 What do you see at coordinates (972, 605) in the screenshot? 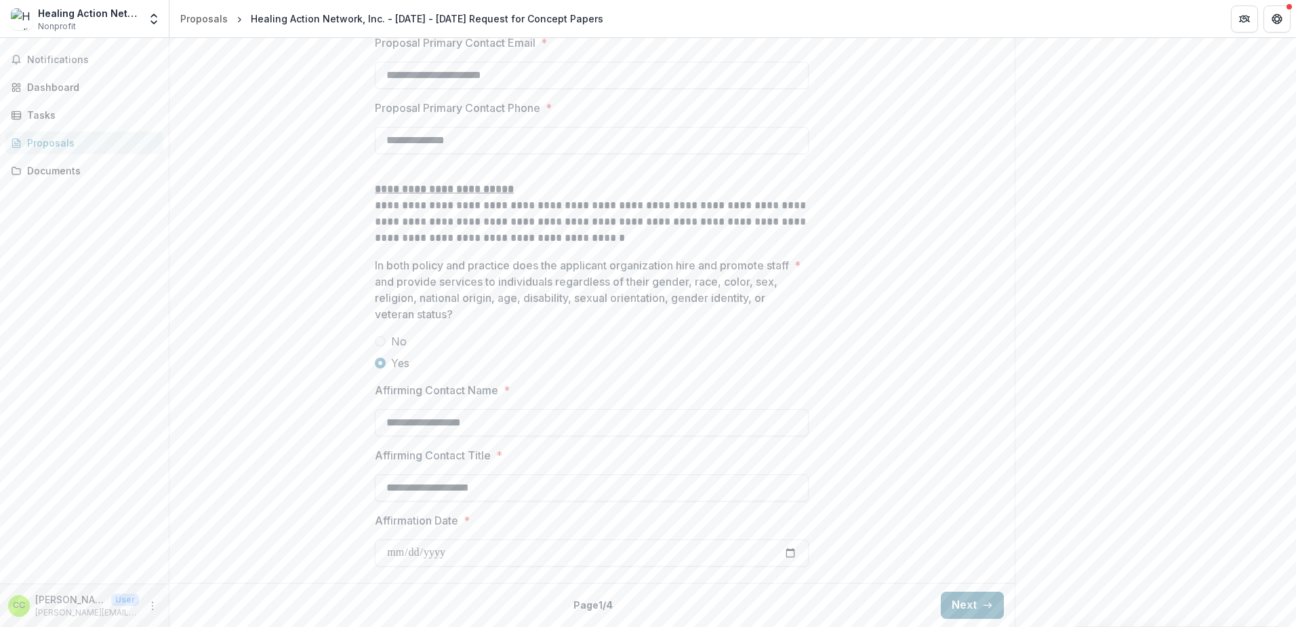
I see `button: Next` at bounding box center [972, 605].